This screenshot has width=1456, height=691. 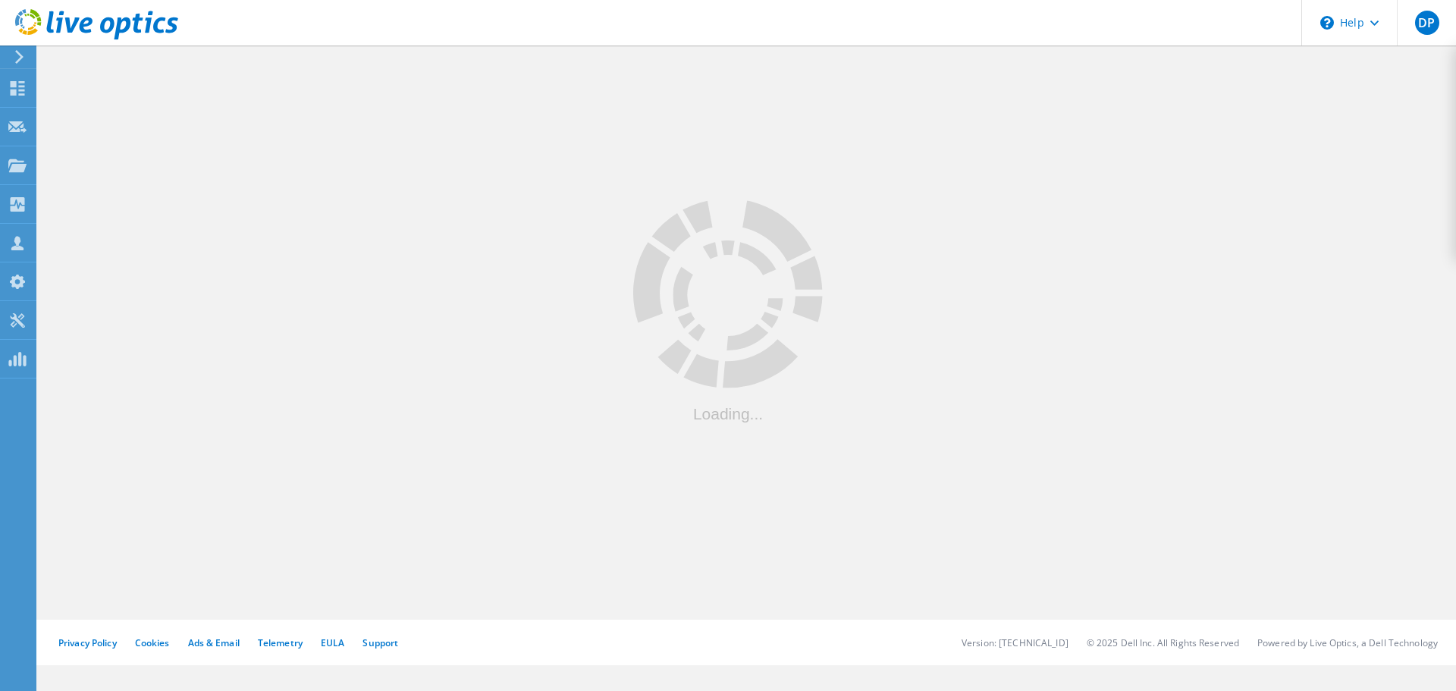 I want to click on a: EULA, so click(x=332, y=642).